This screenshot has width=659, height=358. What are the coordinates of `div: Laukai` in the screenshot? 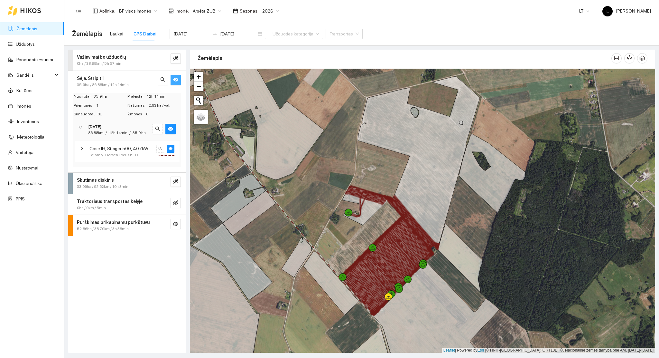 It's located at (117, 34).